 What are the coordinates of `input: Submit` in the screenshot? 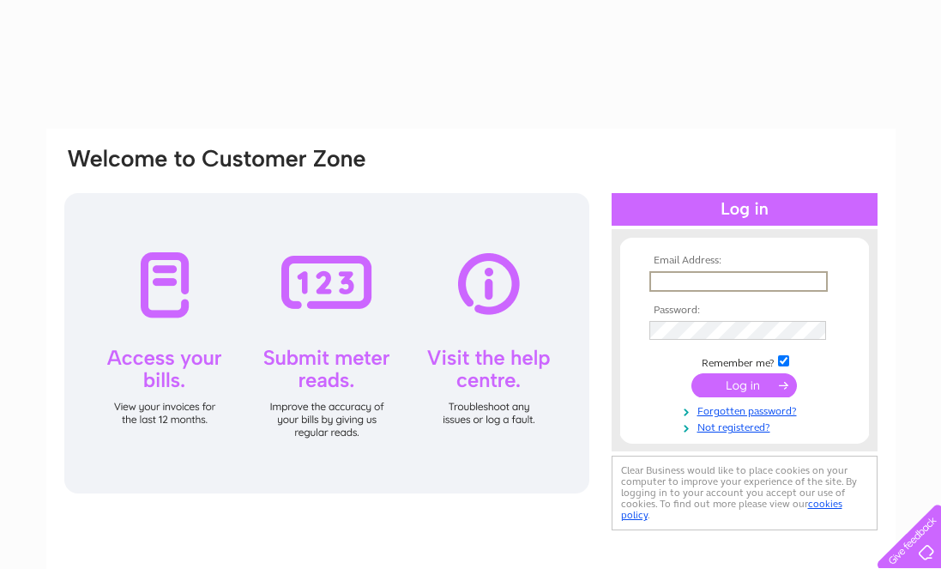 It's located at (744, 385).